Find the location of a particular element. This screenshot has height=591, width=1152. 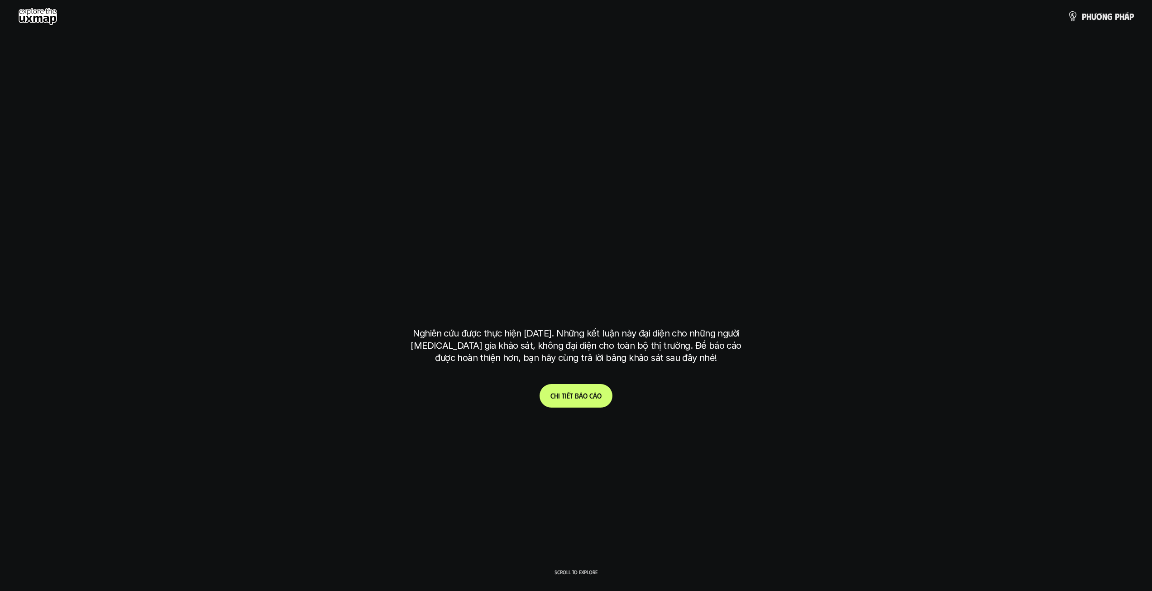

span: c is located at coordinates (591, 395).